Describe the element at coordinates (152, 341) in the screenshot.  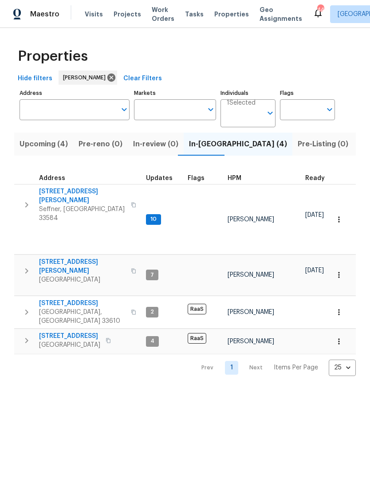
I see `span: 4` at that location.